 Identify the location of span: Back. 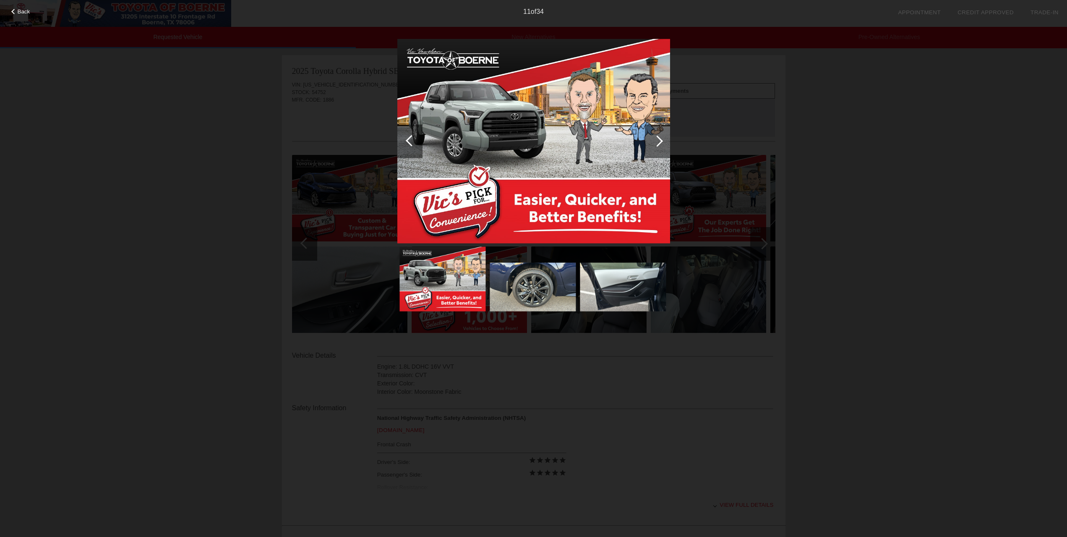
(24, 11).